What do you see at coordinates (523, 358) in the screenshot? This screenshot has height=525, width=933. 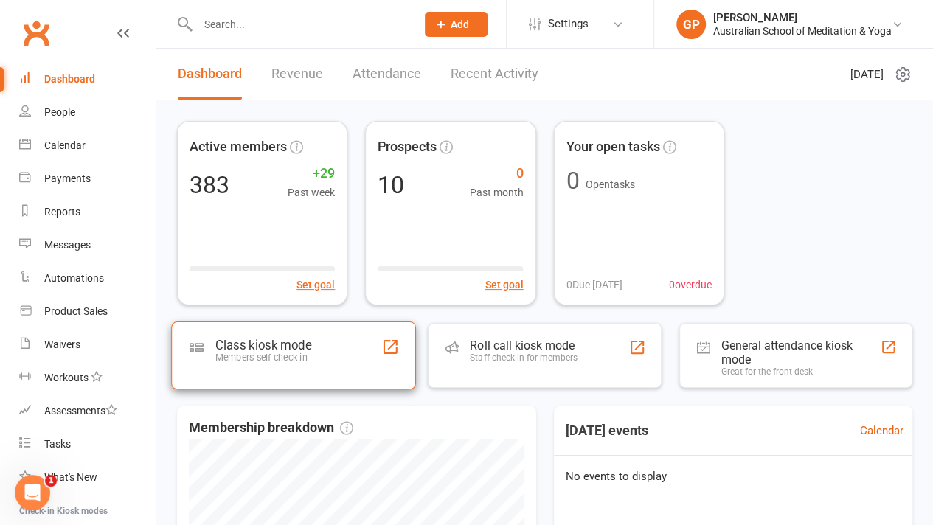 I see `div: Staff check-in for members` at bounding box center [523, 358].